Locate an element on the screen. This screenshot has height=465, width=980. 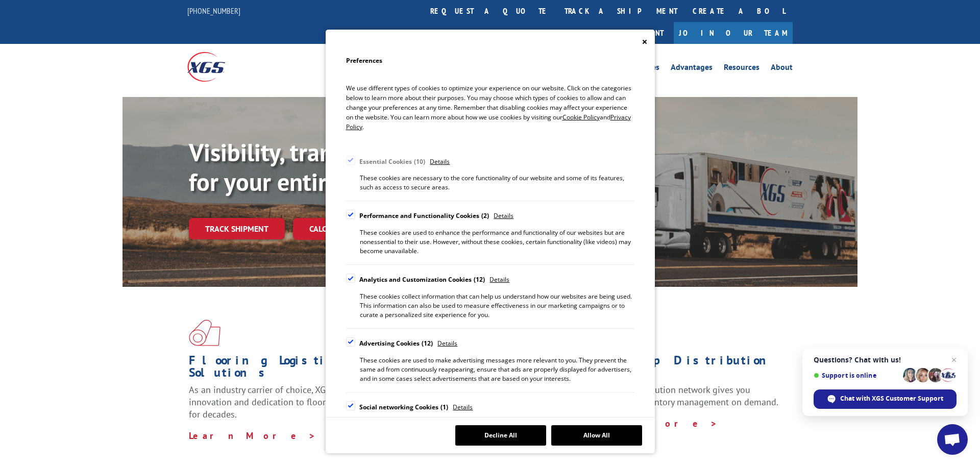
span: Support is online is located at coordinates (856, 375).